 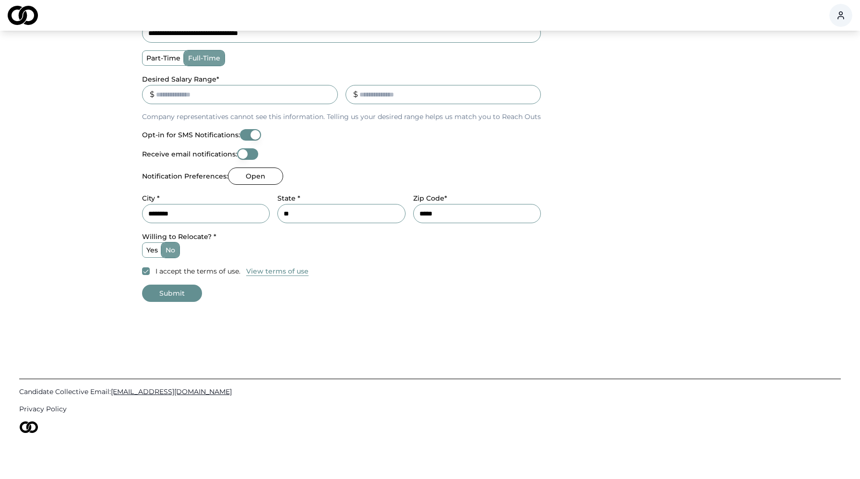 What do you see at coordinates (289, 198) in the screenshot?
I see `label: State *` at bounding box center [289, 198].